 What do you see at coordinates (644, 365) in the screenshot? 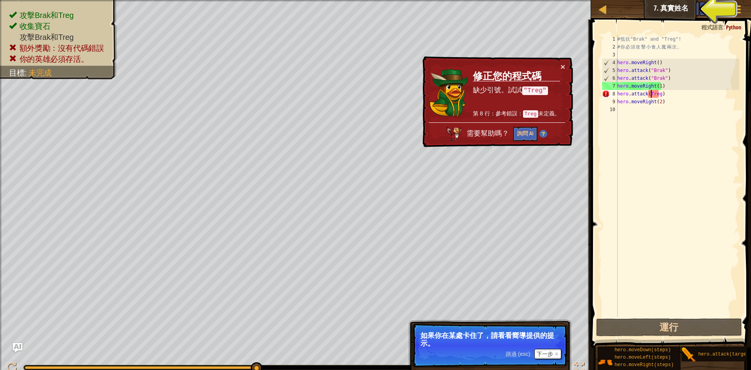
I see `span: hero.moveRight(steps)` at bounding box center [644, 365].